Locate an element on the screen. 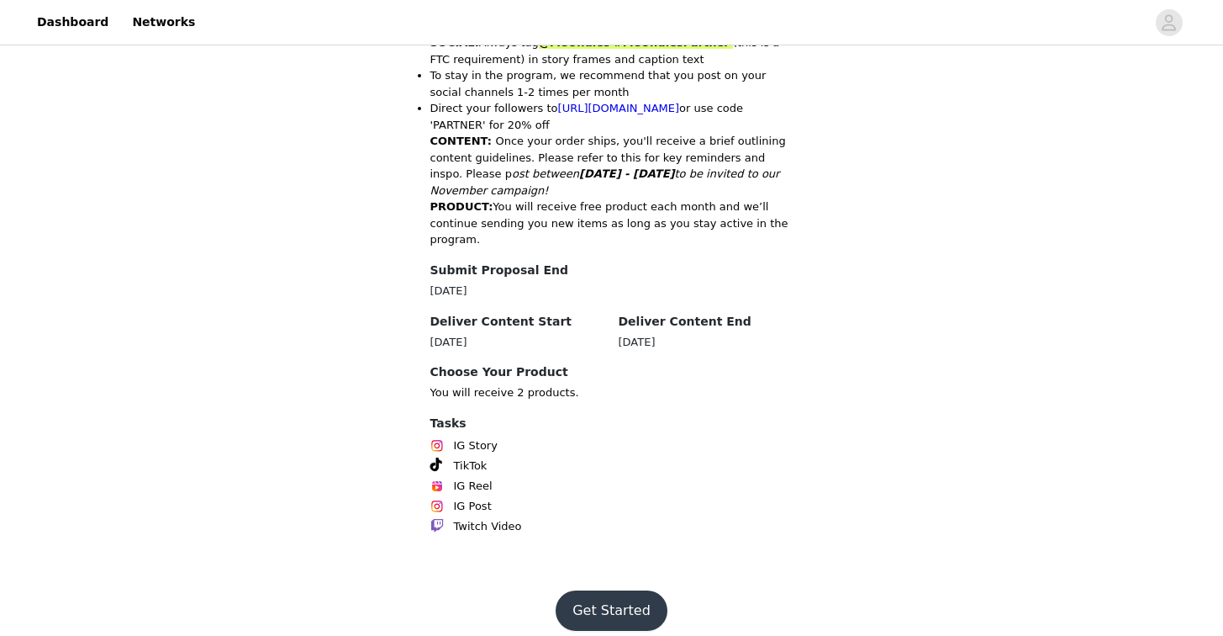  span: IG Reel is located at coordinates (473, 486).